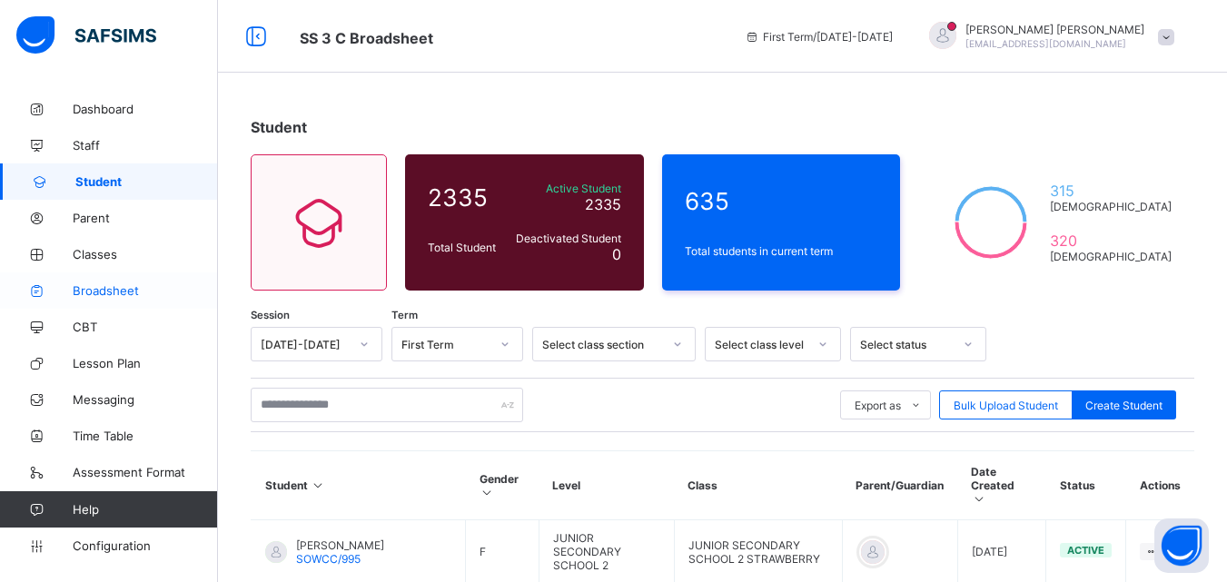  What do you see at coordinates (1047, 36) in the screenshot?
I see `div: CHRISTOPHERMOSES` at bounding box center [1047, 36].